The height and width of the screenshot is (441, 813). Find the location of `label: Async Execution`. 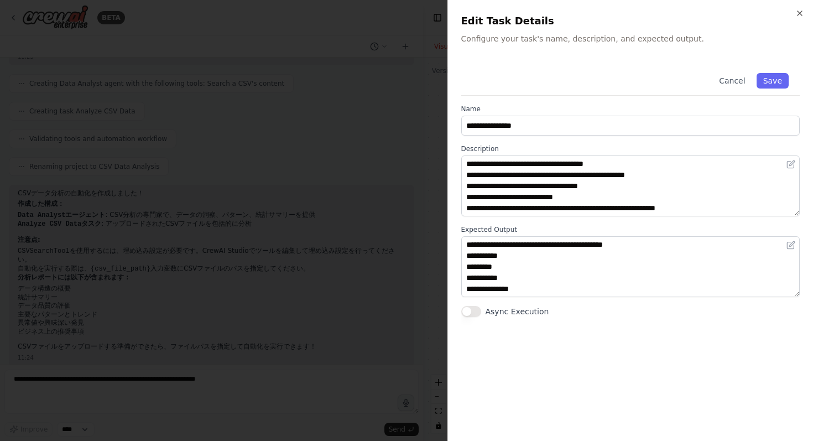

label: Async Execution is located at coordinates (517, 312).